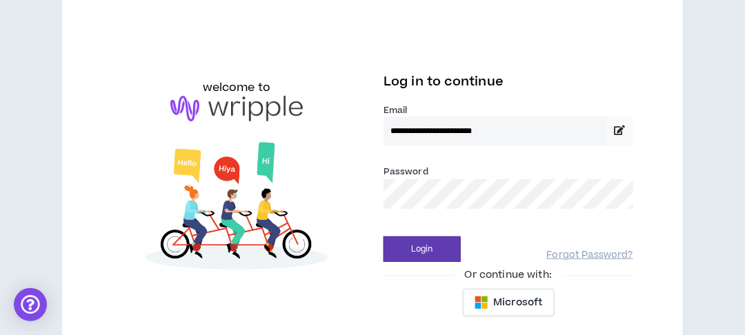 The image size is (745, 335). I want to click on span: Log in to continue, so click(444, 81).